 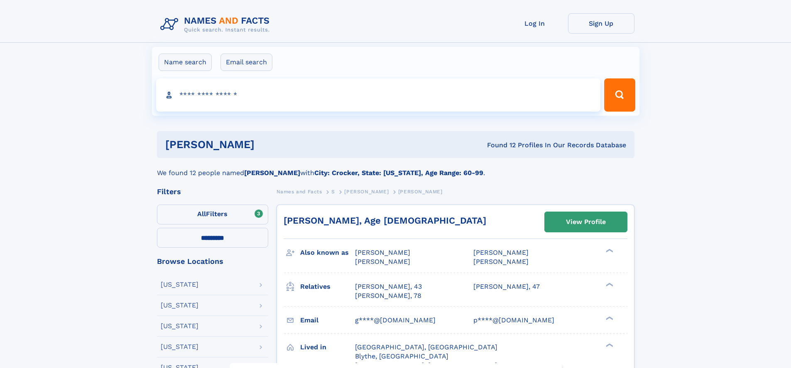 I want to click on a: View Profile, so click(x=586, y=222).